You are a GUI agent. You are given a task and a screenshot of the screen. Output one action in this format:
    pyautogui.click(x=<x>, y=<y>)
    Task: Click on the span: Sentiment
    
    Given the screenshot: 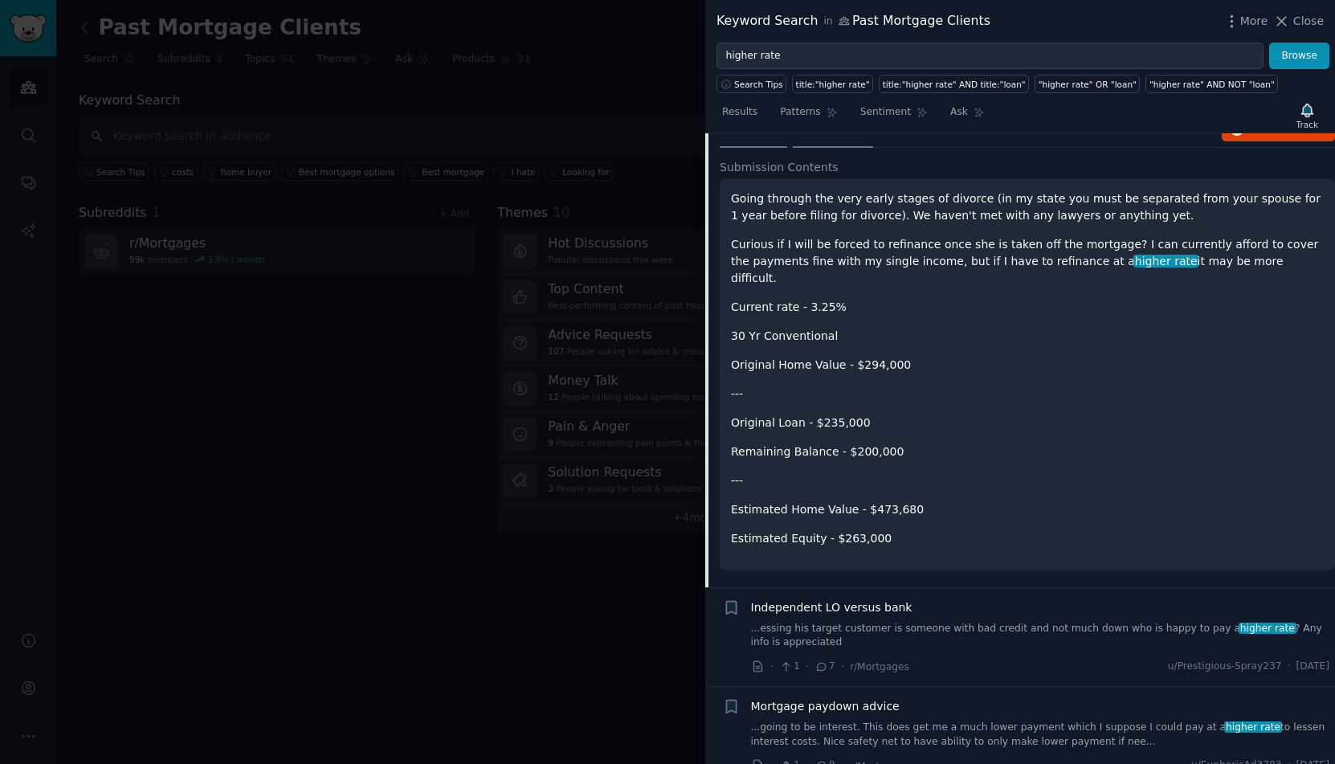 What is the action you would take?
    pyautogui.click(x=885, y=112)
    